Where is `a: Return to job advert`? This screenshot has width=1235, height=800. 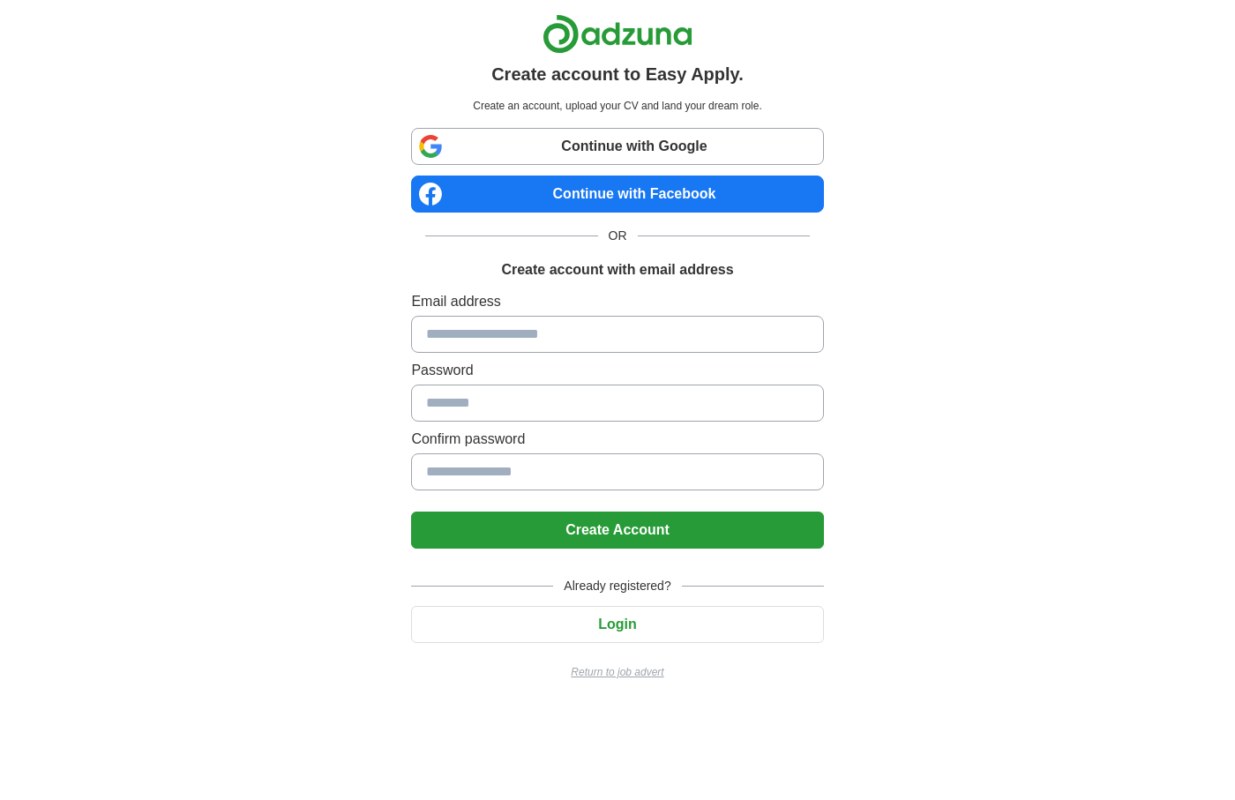
a: Return to job advert is located at coordinates (616, 672).